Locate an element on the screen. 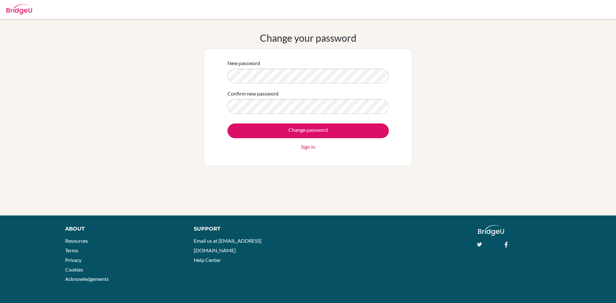  img: logo_white@2x-f4f0deed5e89b7ecb1c2cc34c3e3d731f90f0f143d5ea2071677605dd97b5244.png is located at coordinates (491, 230).